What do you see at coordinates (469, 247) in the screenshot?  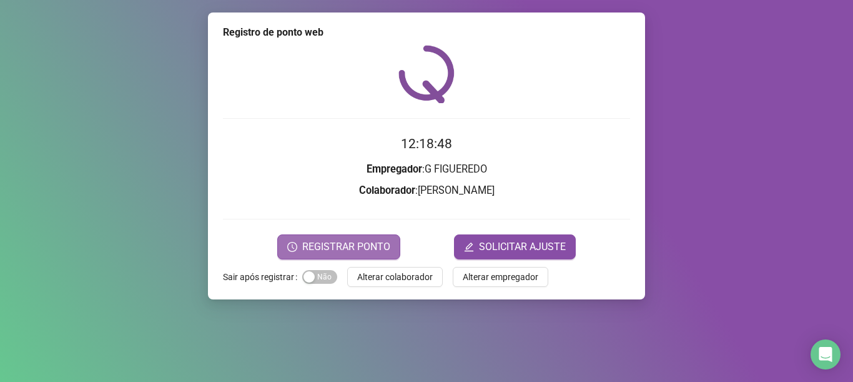 I see `span: edit` at bounding box center [469, 247].